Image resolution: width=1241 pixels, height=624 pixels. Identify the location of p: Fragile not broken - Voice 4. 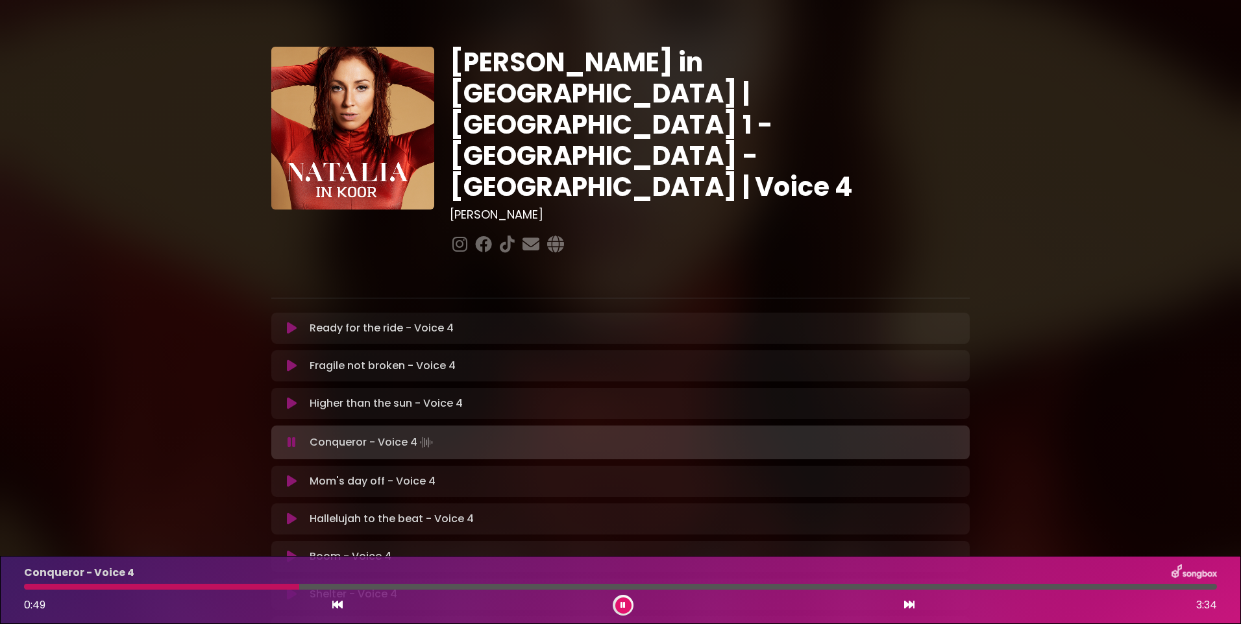
(382, 366).